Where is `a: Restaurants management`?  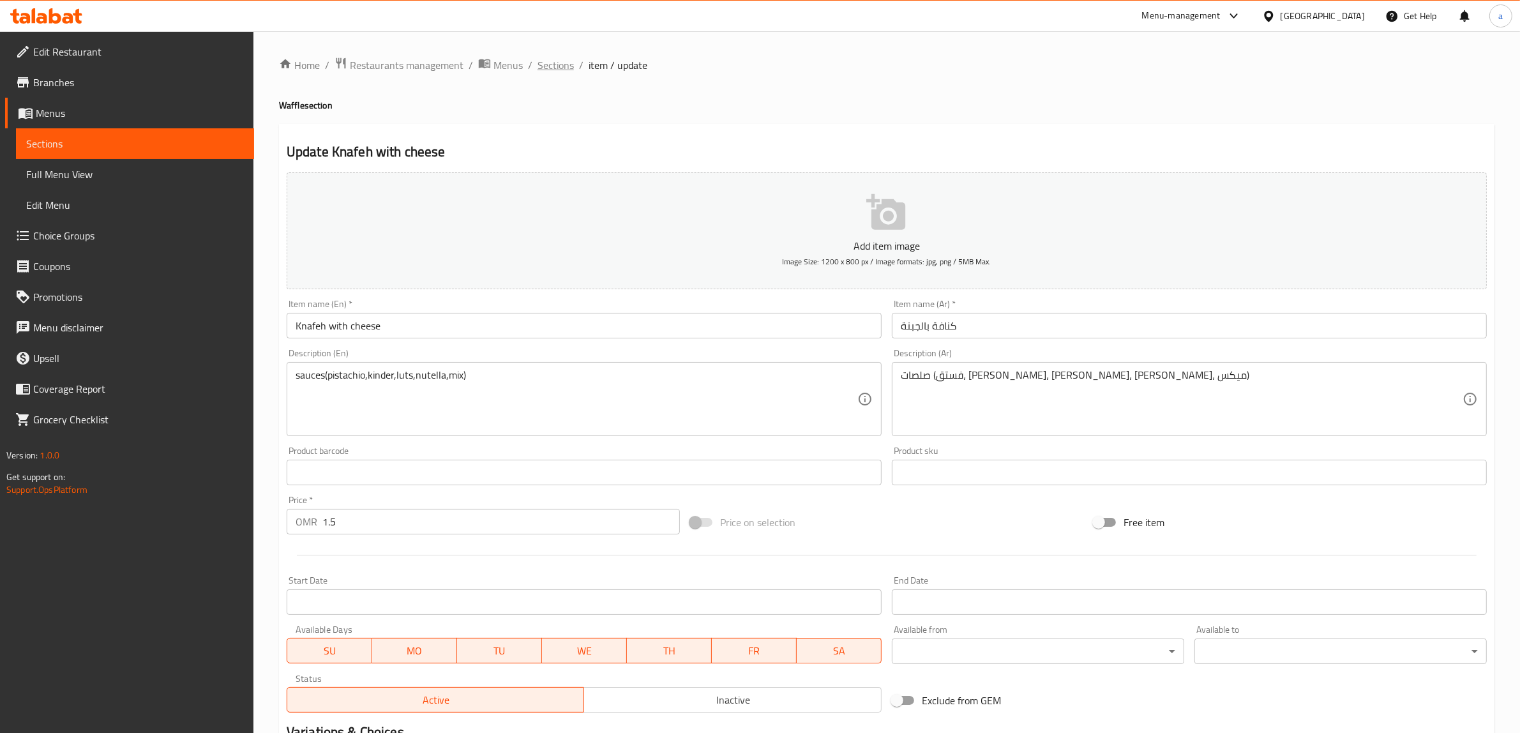 a: Restaurants management is located at coordinates (399, 65).